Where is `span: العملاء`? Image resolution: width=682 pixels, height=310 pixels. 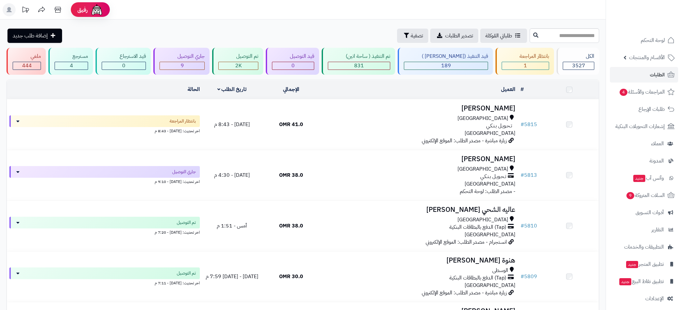
span: العملاء is located at coordinates (657, 144).